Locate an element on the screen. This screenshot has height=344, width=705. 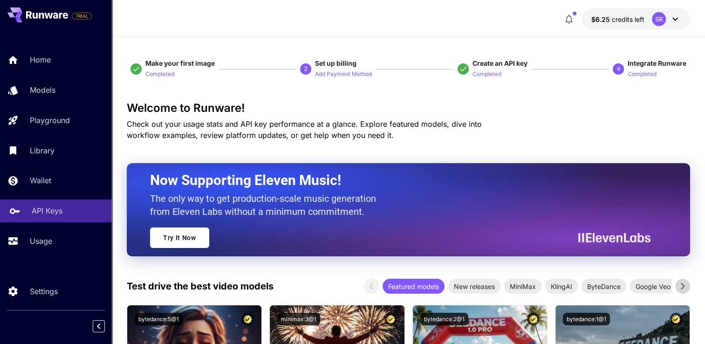
div: $6.2468 is located at coordinates (618, 19).